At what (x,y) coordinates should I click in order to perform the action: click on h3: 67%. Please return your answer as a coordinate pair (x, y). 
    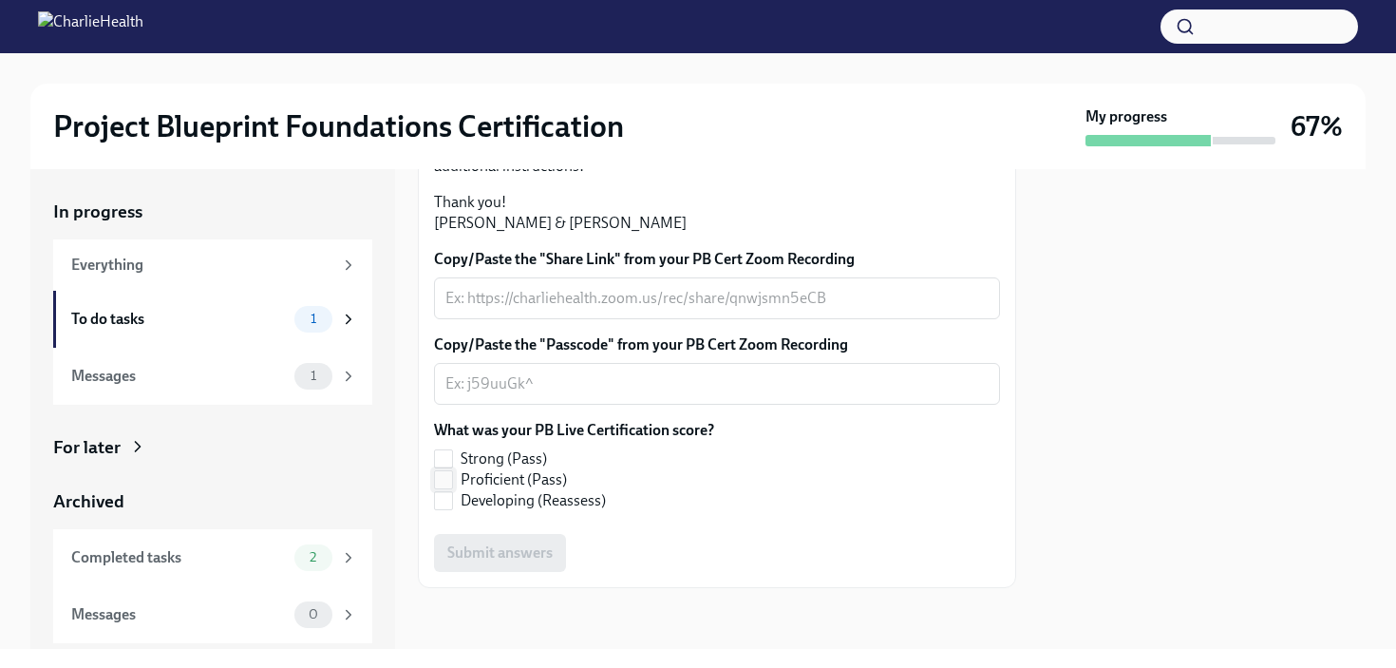
    Looking at the image, I should click on (1316, 126).